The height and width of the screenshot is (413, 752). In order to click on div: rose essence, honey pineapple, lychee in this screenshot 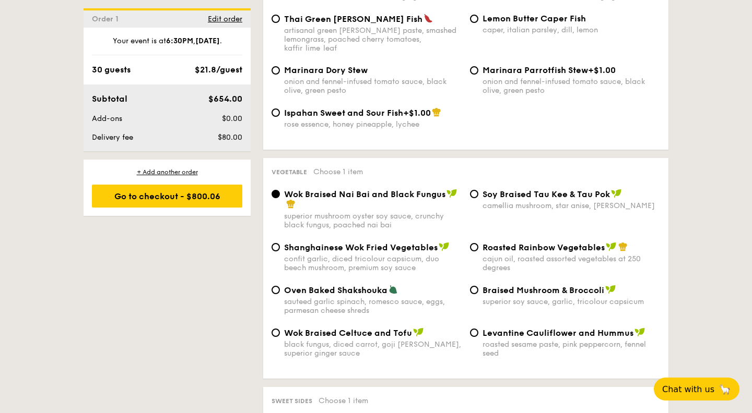, I will do `click(373, 124)`.